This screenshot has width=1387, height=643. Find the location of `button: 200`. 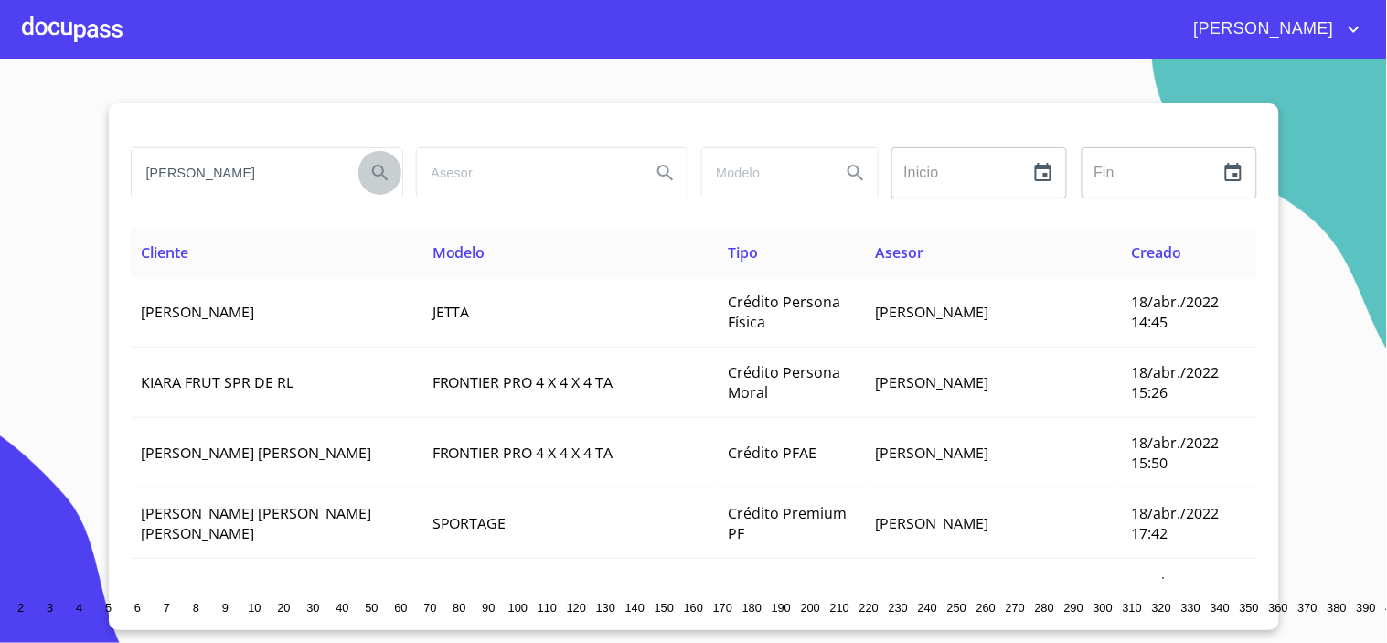

button: 200 is located at coordinates (811, 608).